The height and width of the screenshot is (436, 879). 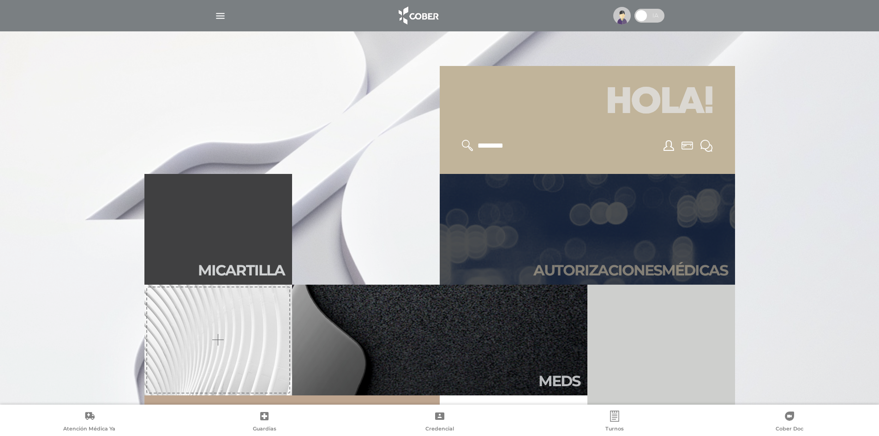 What do you see at coordinates (264, 422) in the screenshot?
I see `a: Guardias` at bounding box center [264, 422].